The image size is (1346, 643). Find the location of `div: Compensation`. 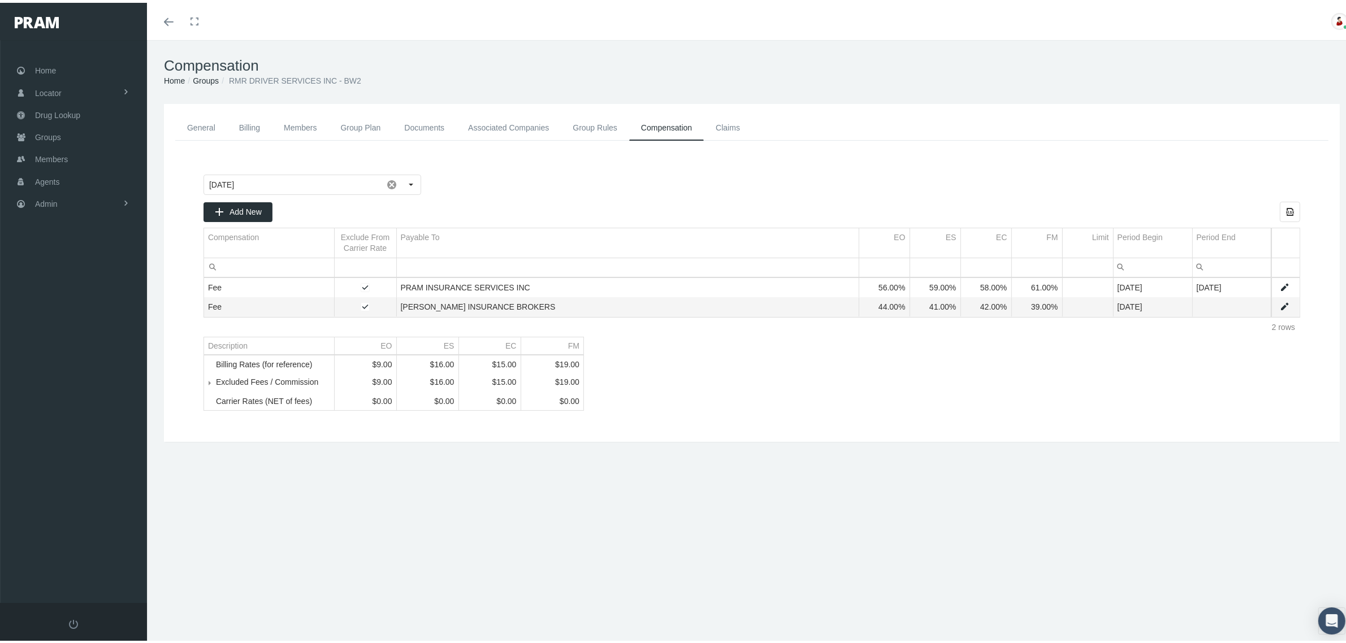

div: Compensation is located at coordinates (233, 235).